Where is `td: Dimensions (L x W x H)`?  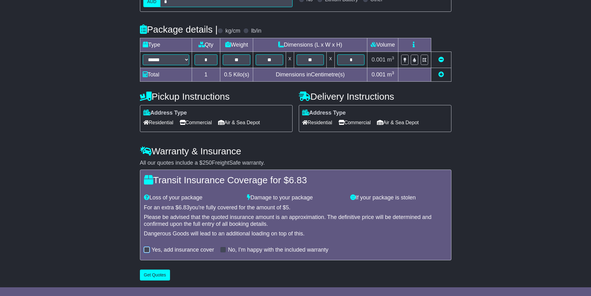
td: Dimensions (L x W x H) is located at coordinates (310, 45).